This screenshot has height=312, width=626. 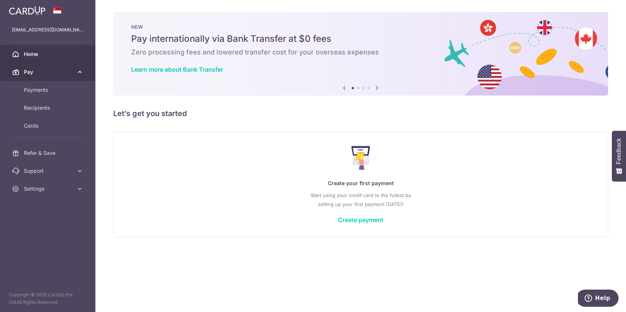 What do you see at coordinates (361, 113) in the screenshot?
I see `h5: Let’s get you started` at bounding box center [361, 113].